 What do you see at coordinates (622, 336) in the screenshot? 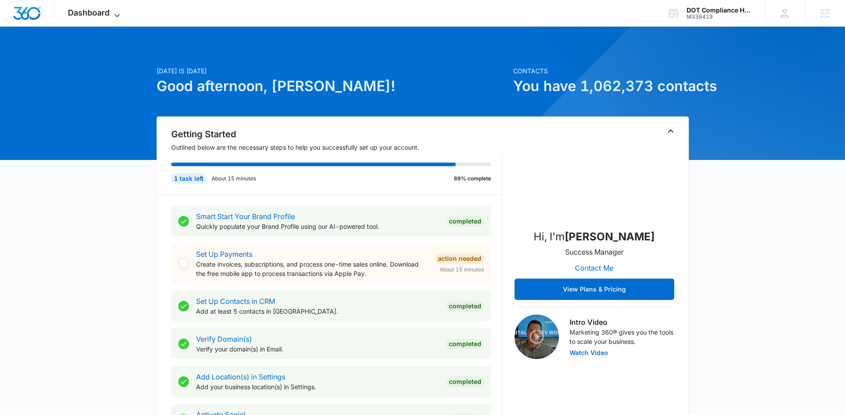
I see `p: Marketing 360® gives you the tools to scale your business.` at bounding box center [622, 336].